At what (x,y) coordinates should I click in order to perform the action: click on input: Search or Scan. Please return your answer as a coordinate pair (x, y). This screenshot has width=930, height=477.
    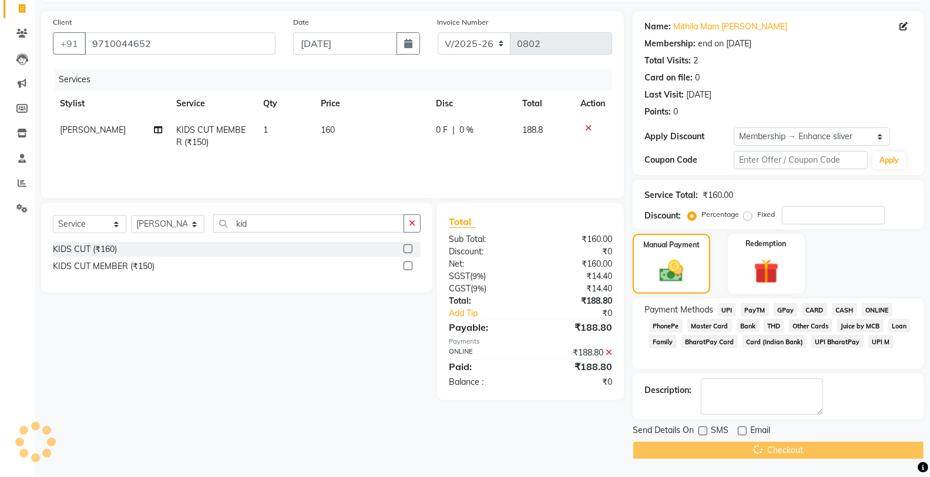
    Looking at the image, I should click on (309, 223).